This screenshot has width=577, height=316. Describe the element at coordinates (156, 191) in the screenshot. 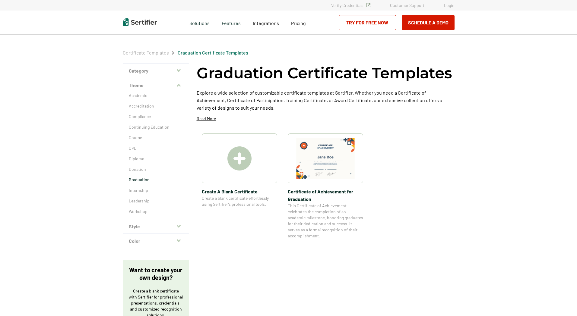

I see `a: Internship` at that location.